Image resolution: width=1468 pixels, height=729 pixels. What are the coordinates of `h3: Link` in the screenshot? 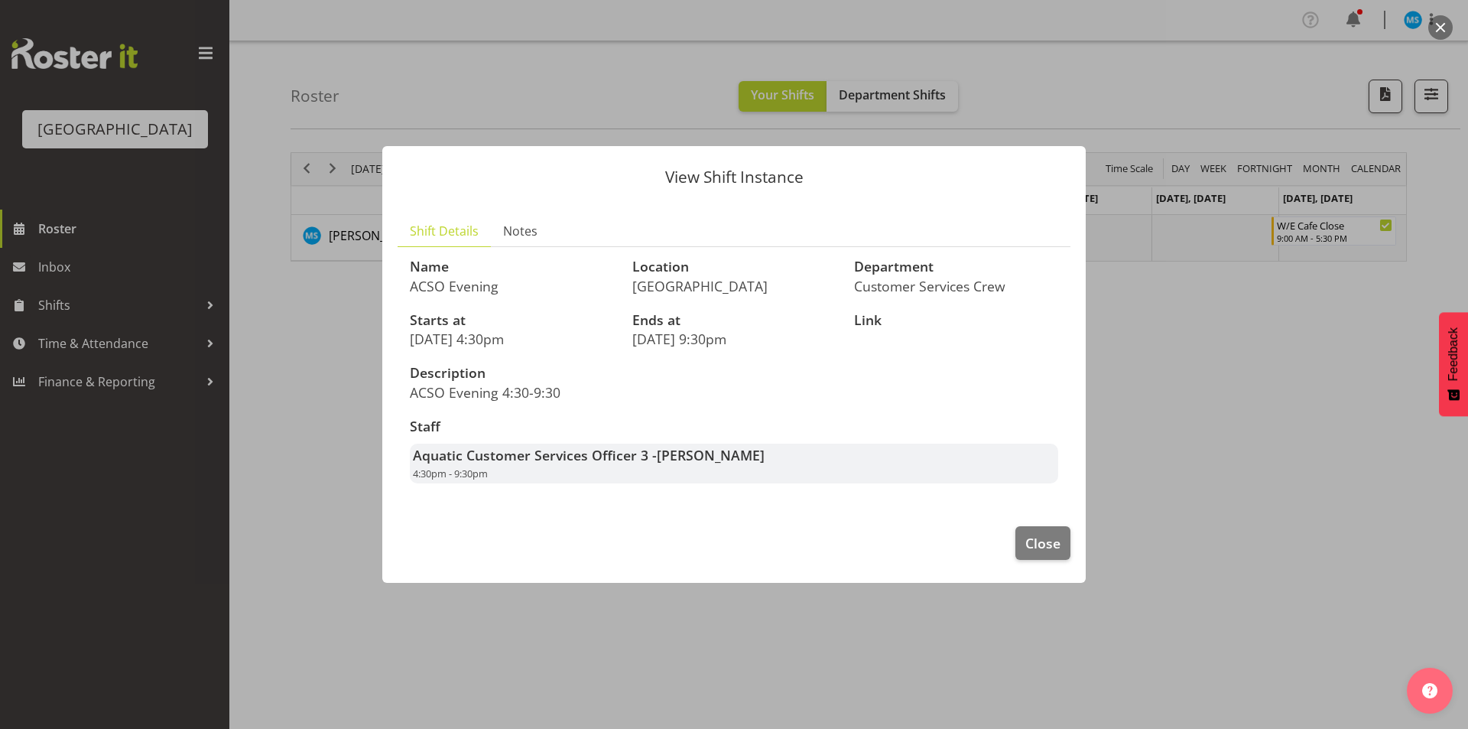 It's located at (956, 320).